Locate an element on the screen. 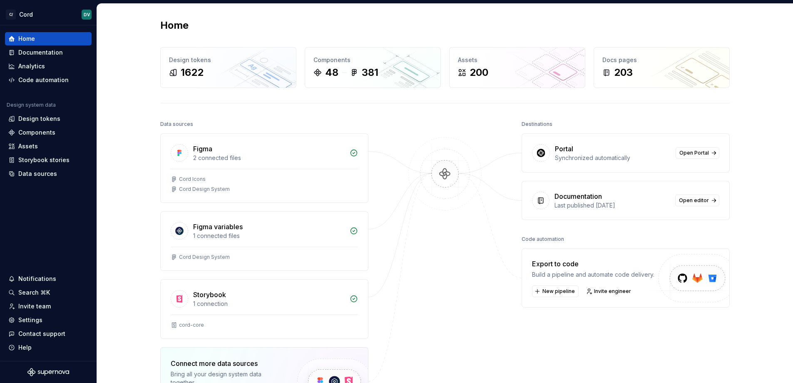  div: Export to code is located at coordinates (593, 264).